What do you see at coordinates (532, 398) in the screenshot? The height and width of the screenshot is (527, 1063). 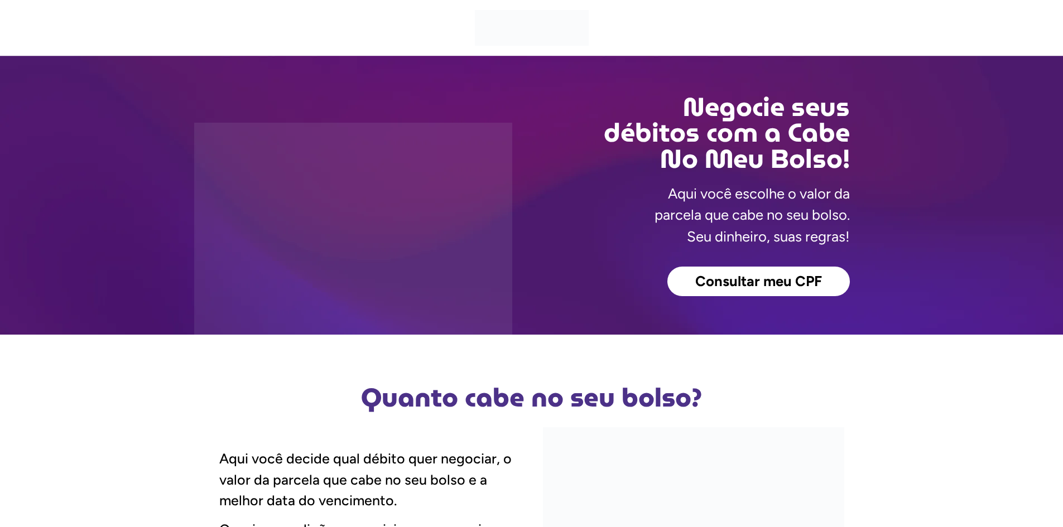 I see `h2: Quanto cabe no seu bolso?` at bounding box center [532, 398].